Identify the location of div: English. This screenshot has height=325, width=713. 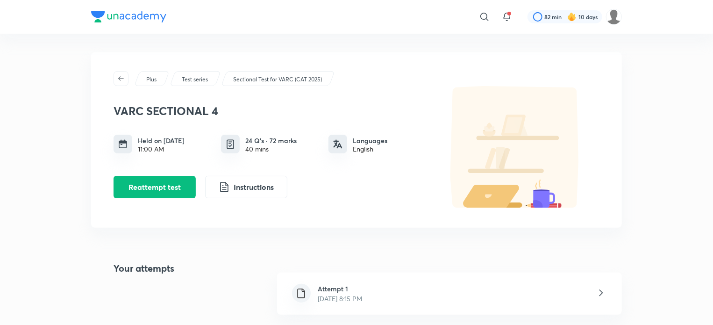
(370, 149).